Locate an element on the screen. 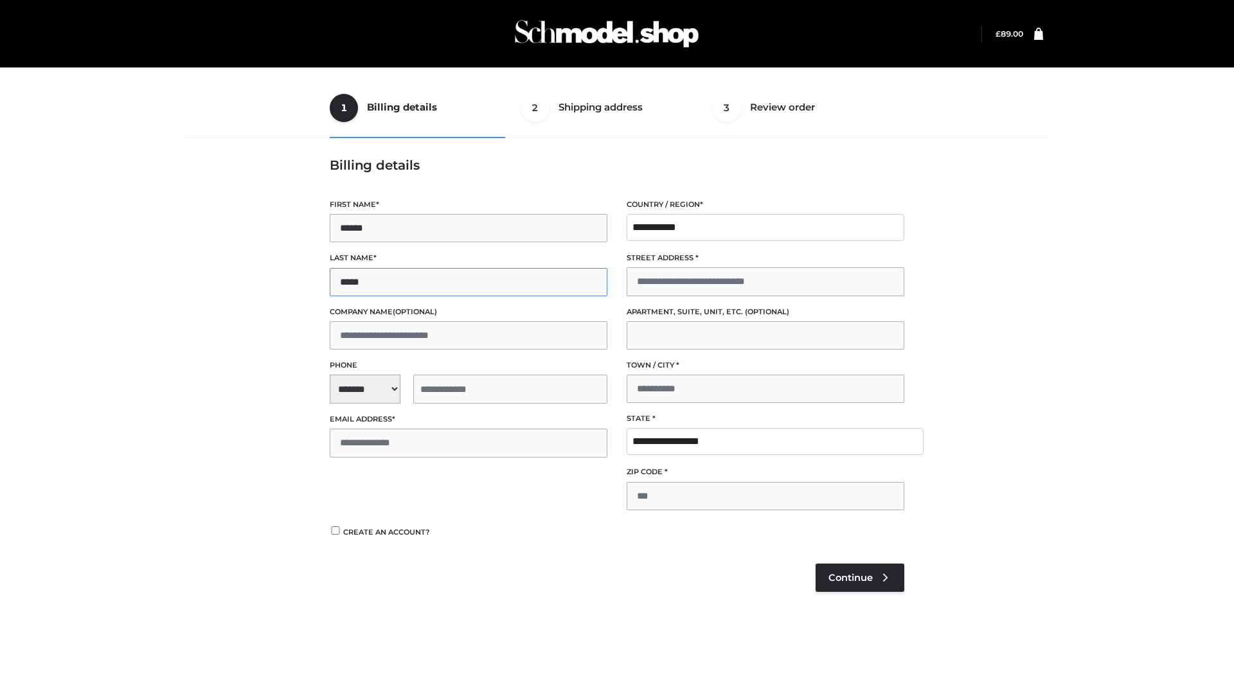 This screenshot has height=694, width=1234. label: Company name is located at coordinates (469, 312).